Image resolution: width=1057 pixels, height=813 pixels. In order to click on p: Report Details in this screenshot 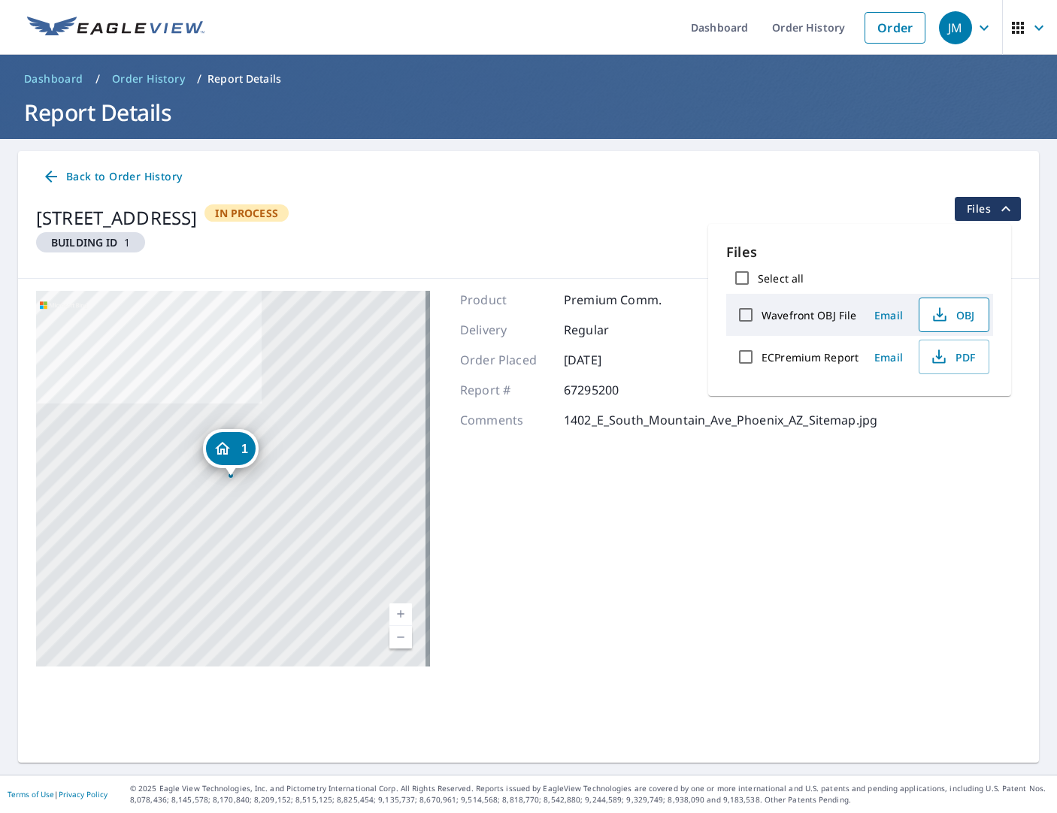, I will do `click(244, 79)`.